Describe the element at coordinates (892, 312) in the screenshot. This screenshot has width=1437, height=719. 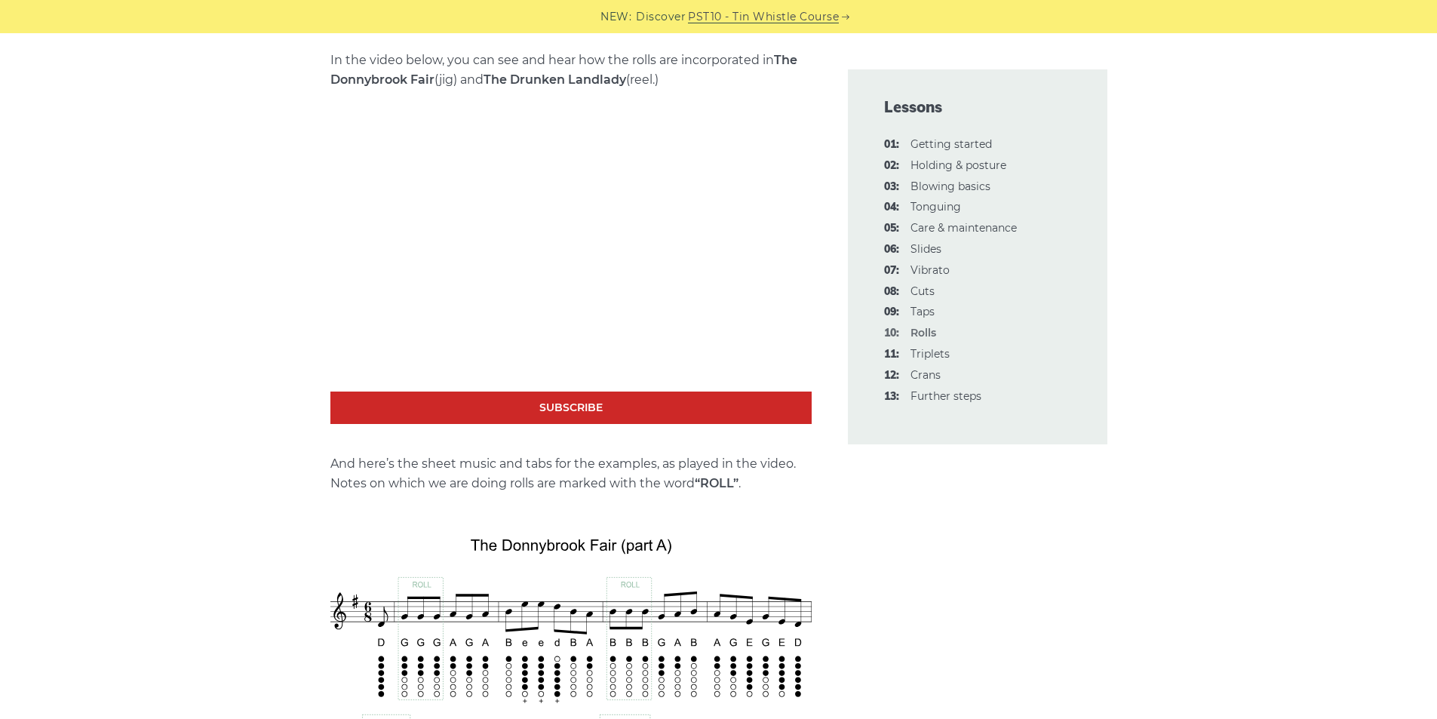
I see `span: 09:` at that location.